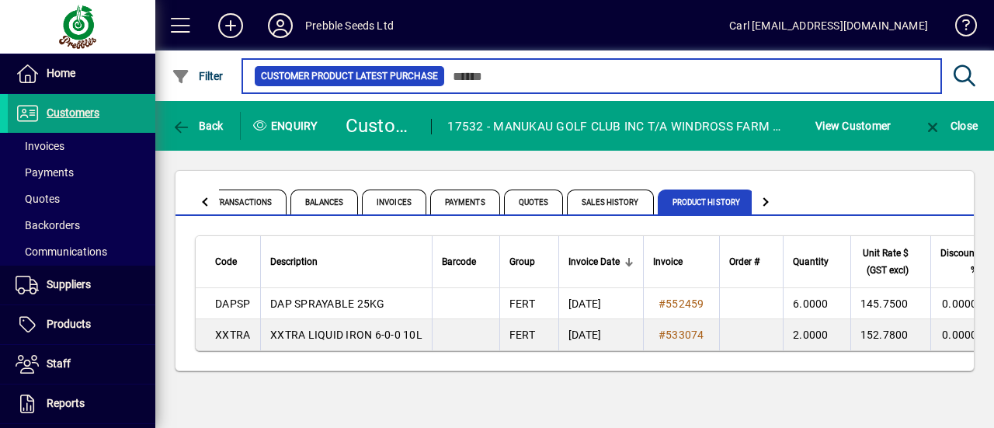 Image resolution: width=994 pixels, height=428 pixels. I want to click on span: Balances, so click(324, 202).